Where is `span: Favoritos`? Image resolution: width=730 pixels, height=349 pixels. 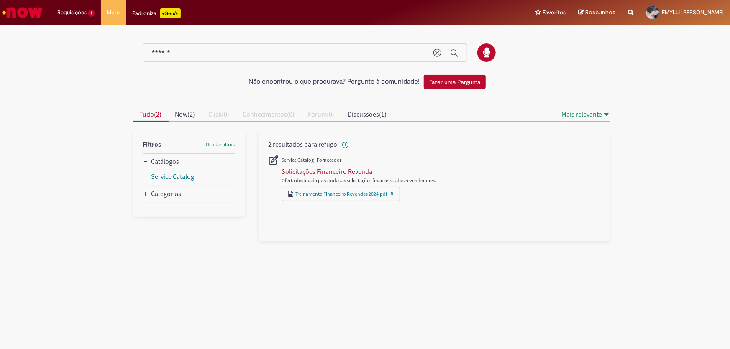
span: Favoritos is located at coordinates (554, 13).